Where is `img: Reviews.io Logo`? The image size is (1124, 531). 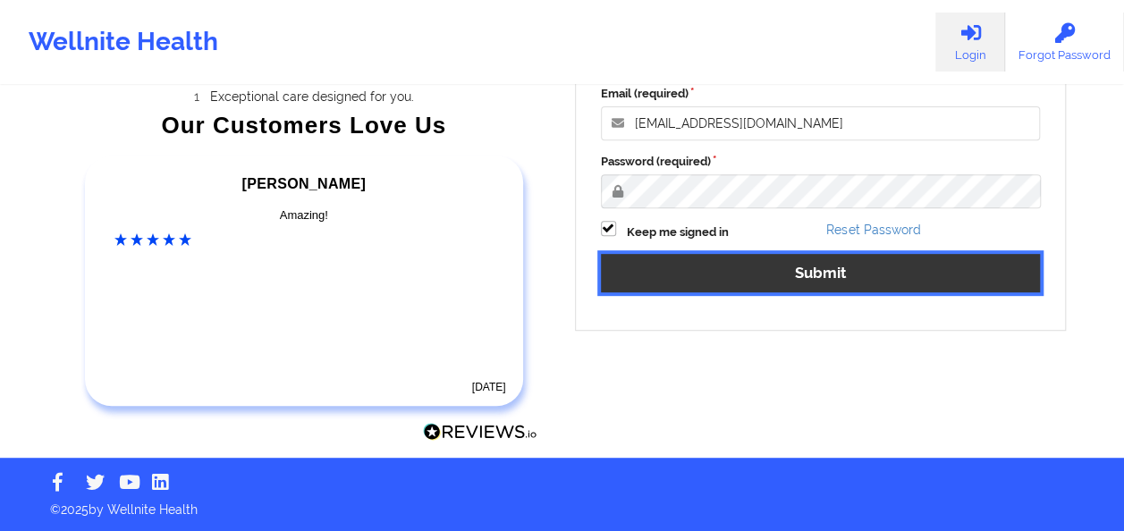 img: Reviews.io Logo is located at coordinates (480, 432).